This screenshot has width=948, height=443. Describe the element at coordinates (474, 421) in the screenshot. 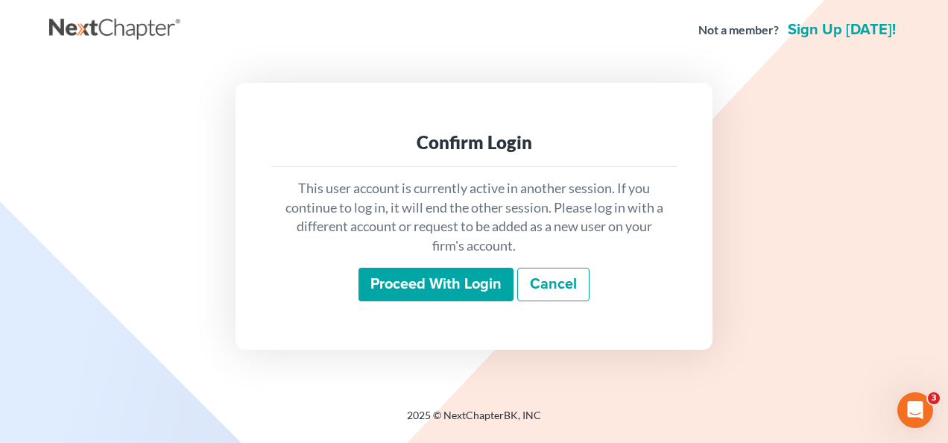

I see `div: 2025 © NextChapterBK, INC` at that location.